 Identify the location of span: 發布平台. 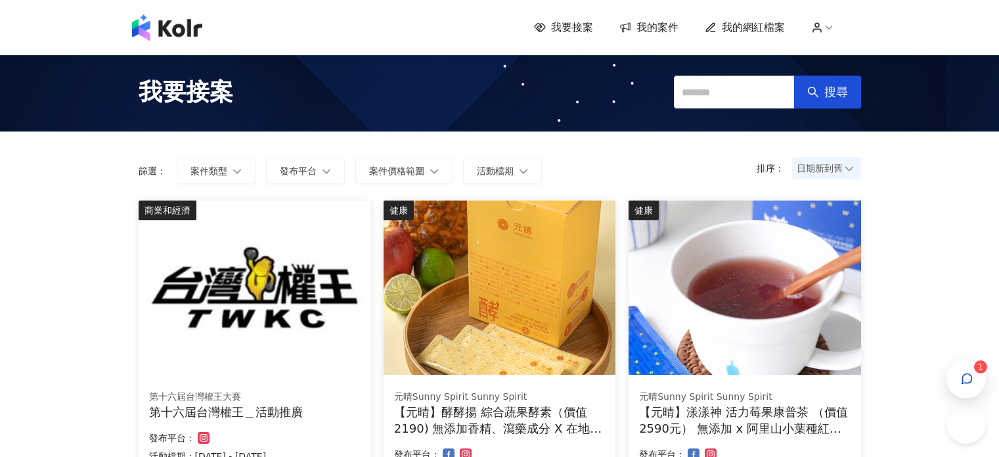
(298, 171).